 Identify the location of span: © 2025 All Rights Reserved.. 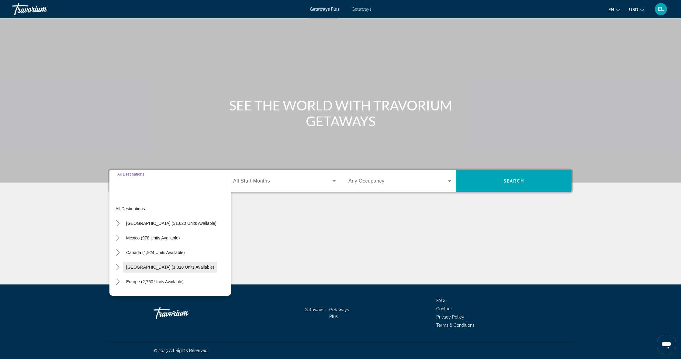
(181, 350).